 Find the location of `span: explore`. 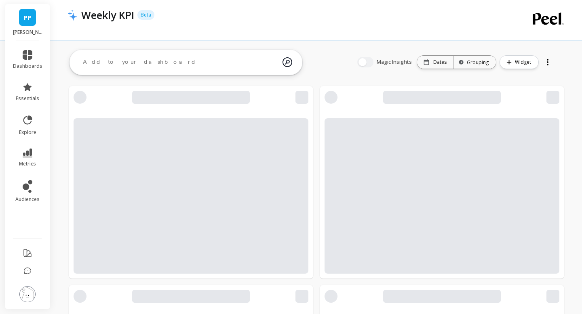

span: explore is located at coordinates (27, 132).